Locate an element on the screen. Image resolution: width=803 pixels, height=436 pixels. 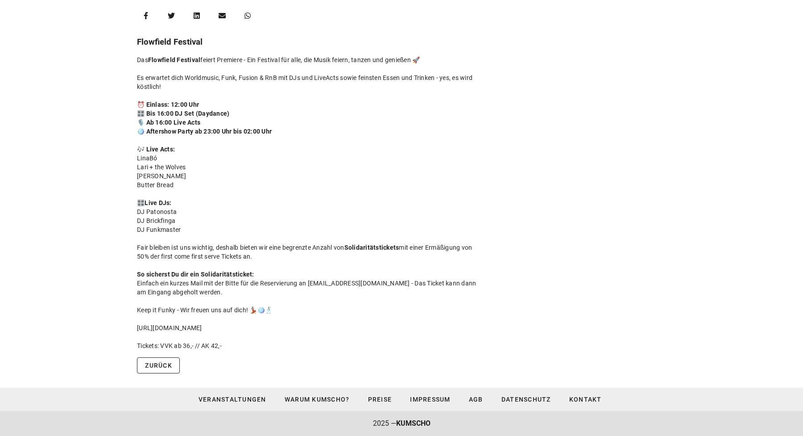
a: Warum KUMSCHO? is located at coordinates (317, 399).